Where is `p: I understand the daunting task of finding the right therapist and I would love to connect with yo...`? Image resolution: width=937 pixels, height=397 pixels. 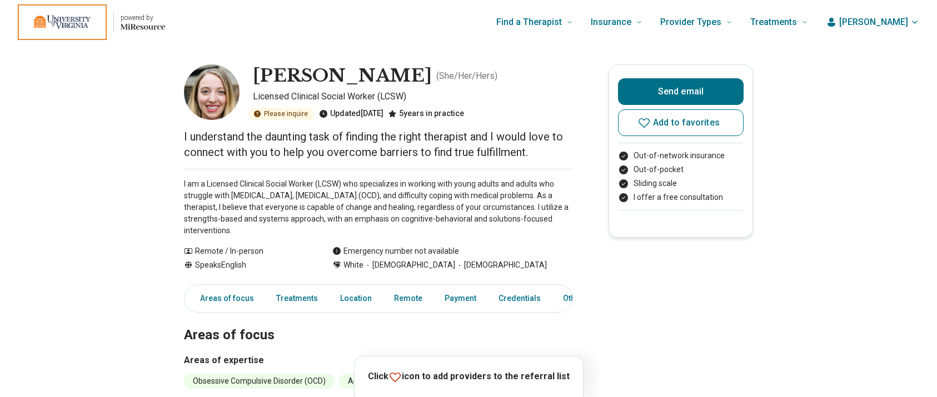 p: I understand the daunting task of finding the right therapist and I would love to connect with yo... is located at coordinates (379, 145).